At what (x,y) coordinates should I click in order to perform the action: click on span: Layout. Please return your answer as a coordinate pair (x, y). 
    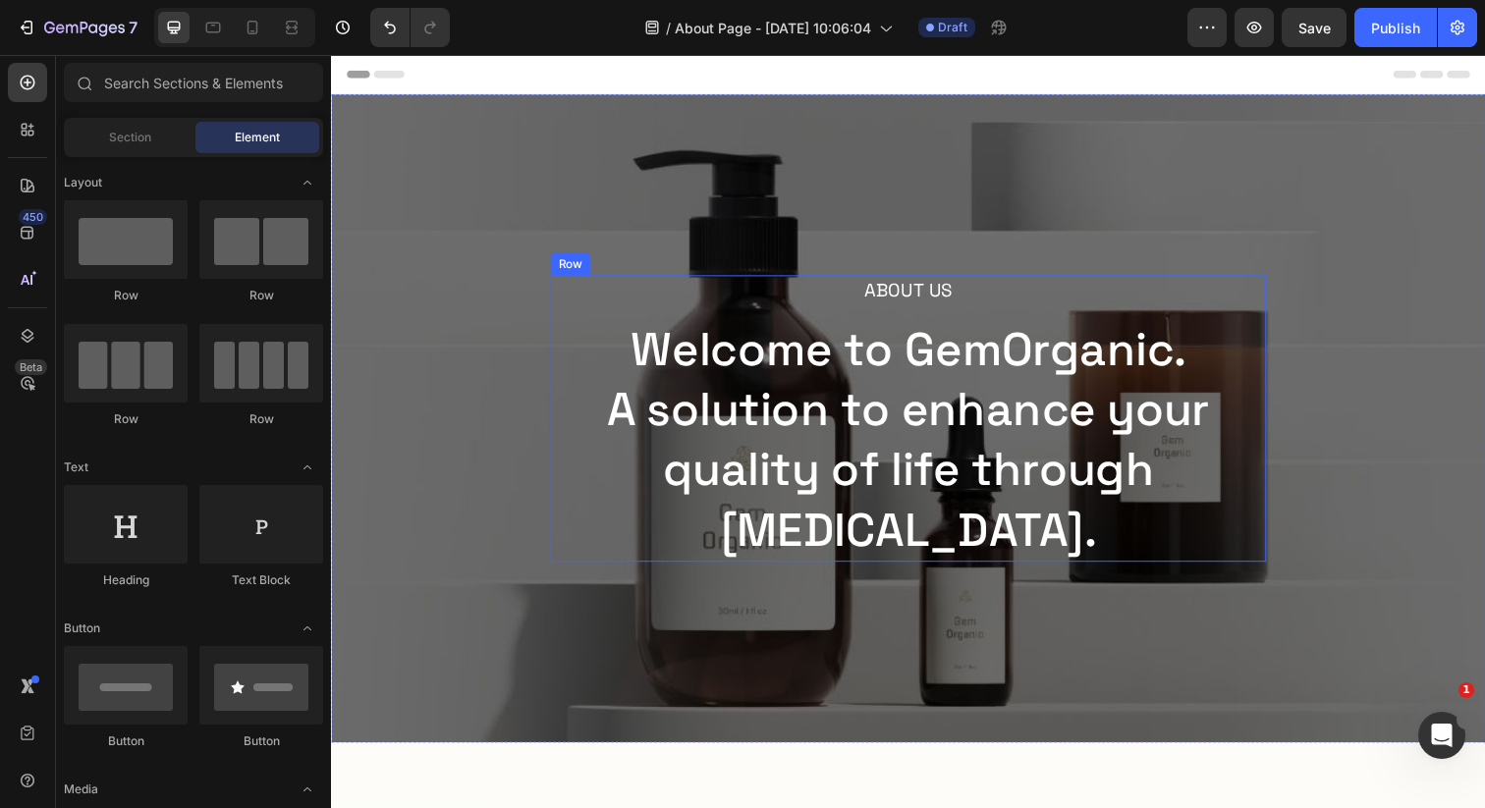
    Looking at the image, I should click on (83, 183).